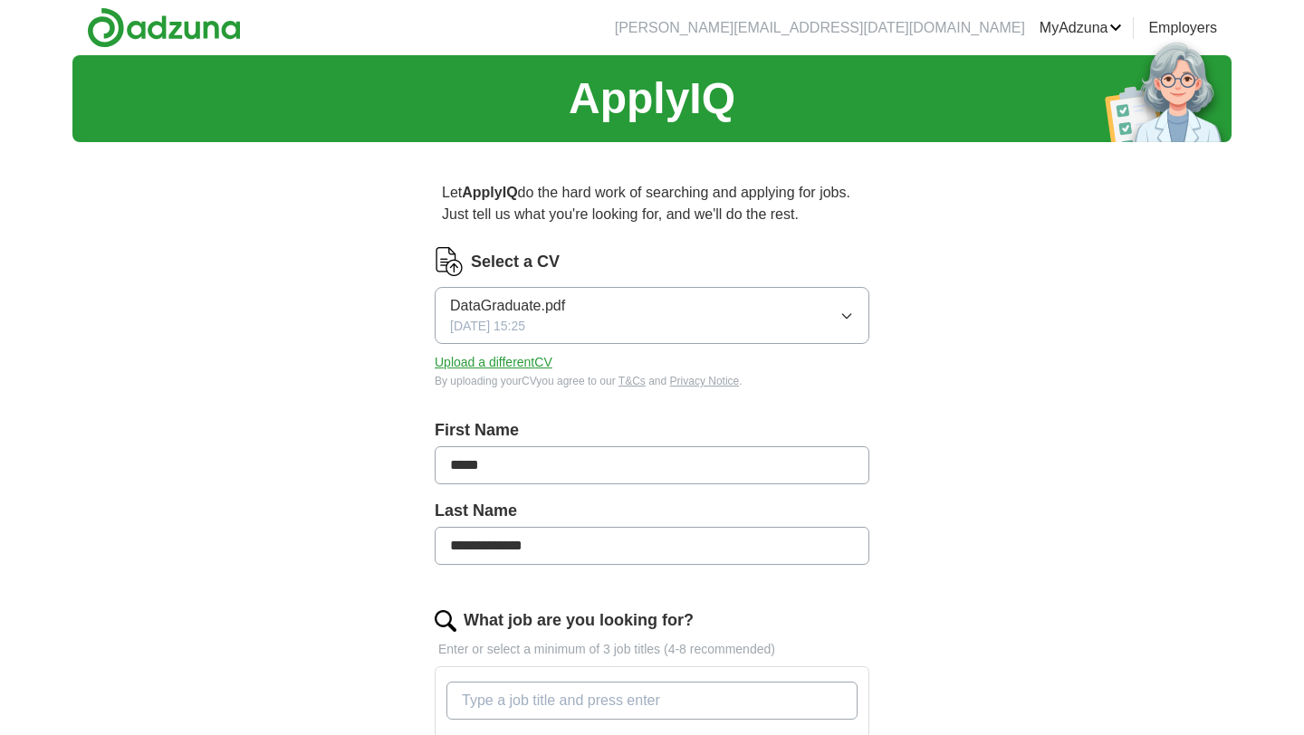  I want to click on label: What job are you looking for?, so click(579, 620).